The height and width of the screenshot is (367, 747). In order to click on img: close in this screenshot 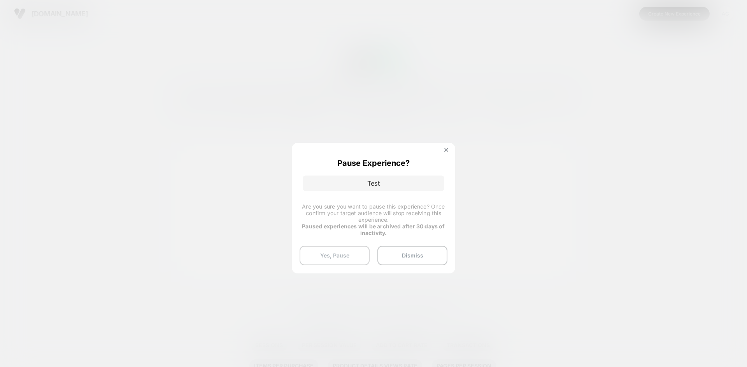, I will do `click(446, 150)`.